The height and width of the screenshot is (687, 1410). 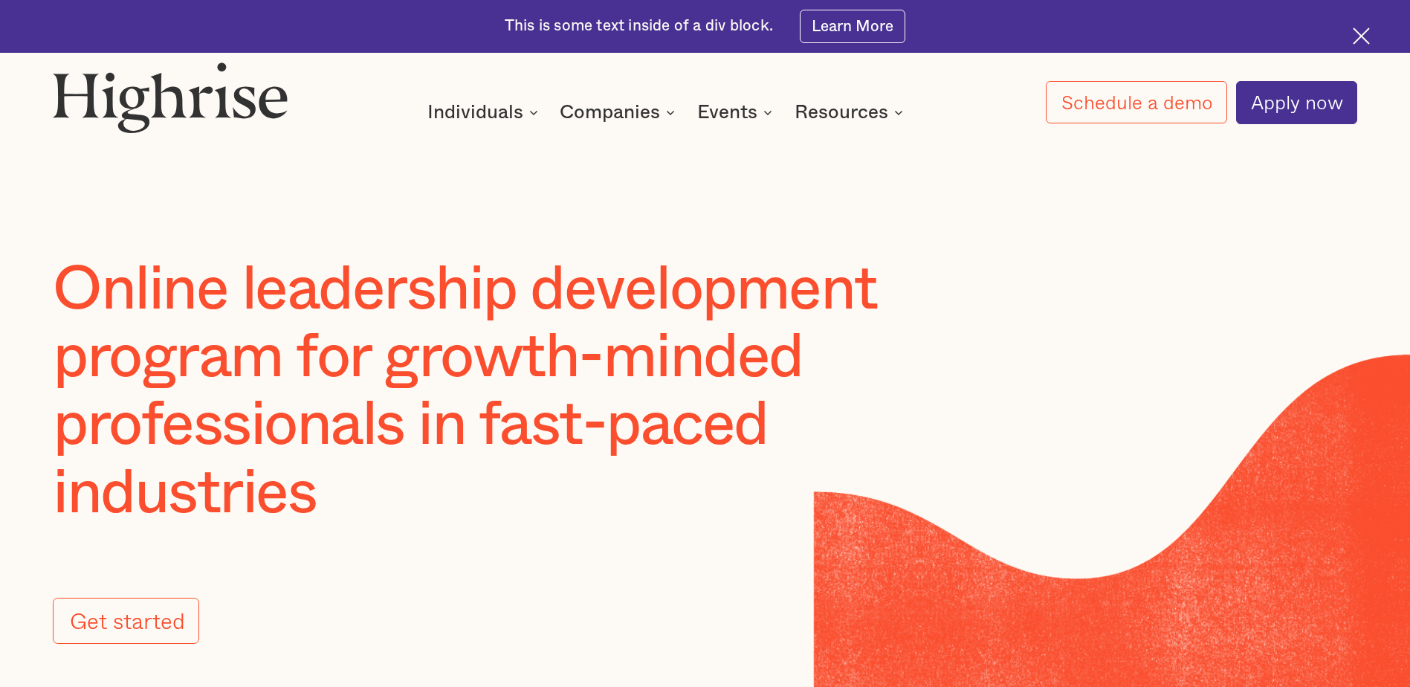 What do you see at coordinates (1136, 102) in the screenshot?
I see `a: Schedule a demo` at bounding box center [1136, 102].